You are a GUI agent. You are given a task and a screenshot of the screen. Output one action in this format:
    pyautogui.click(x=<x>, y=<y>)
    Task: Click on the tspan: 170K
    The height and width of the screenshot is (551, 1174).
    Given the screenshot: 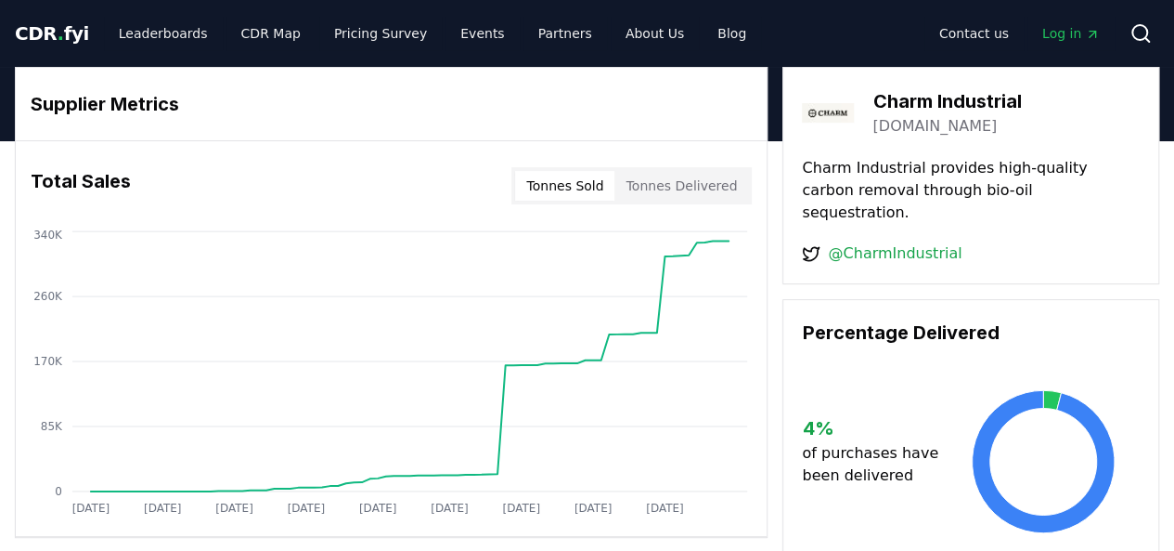 What is the action you would take?
    pyautogui.click(x=48, y=361)
    